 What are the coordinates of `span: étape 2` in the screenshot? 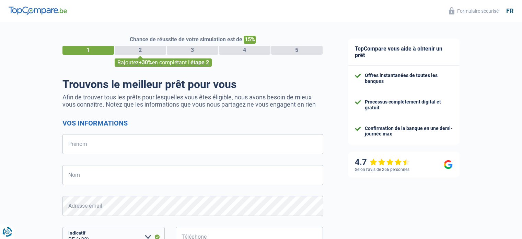 It's located at (200, 62).